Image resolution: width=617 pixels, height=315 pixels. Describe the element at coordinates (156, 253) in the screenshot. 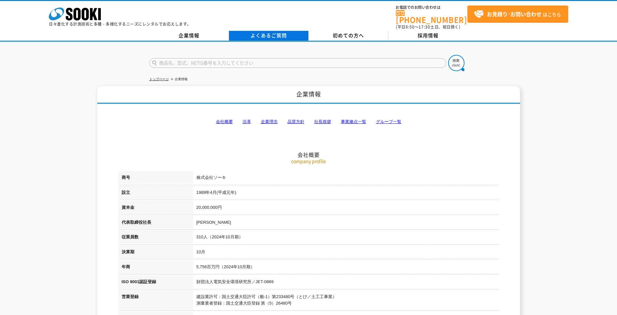

I see `th: 決算期` at that location.